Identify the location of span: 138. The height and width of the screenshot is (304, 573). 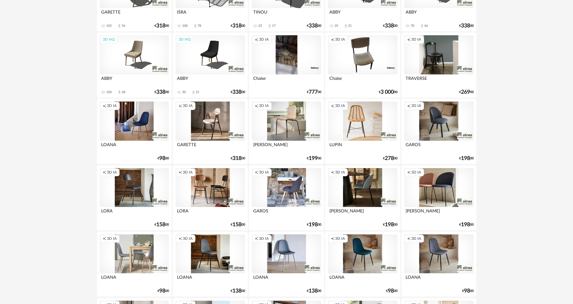
(237, 291).